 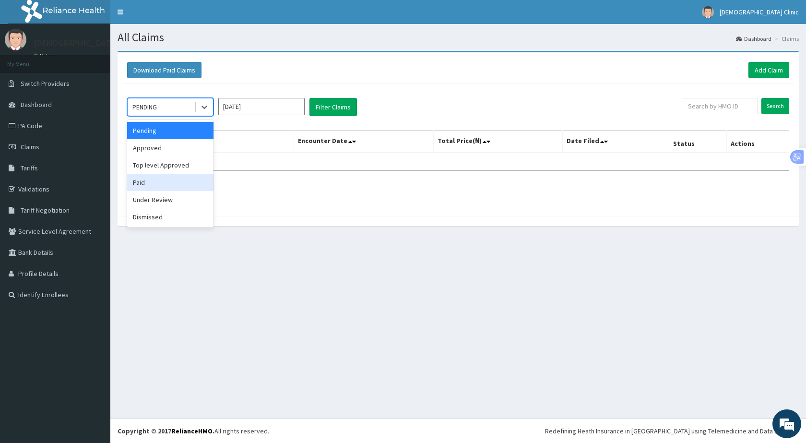 What do you see at coordinates (775, 106) in the screenshot?
I see `input: Search` at bounding box center [775, 106].